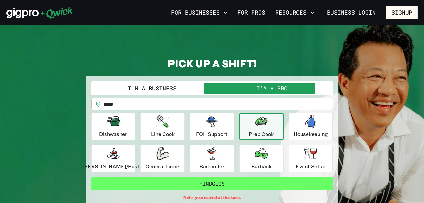 Image resolution: width=424 pixels, height=203 pixels. I want to click on p: Housekeeping, so click(311, 134).